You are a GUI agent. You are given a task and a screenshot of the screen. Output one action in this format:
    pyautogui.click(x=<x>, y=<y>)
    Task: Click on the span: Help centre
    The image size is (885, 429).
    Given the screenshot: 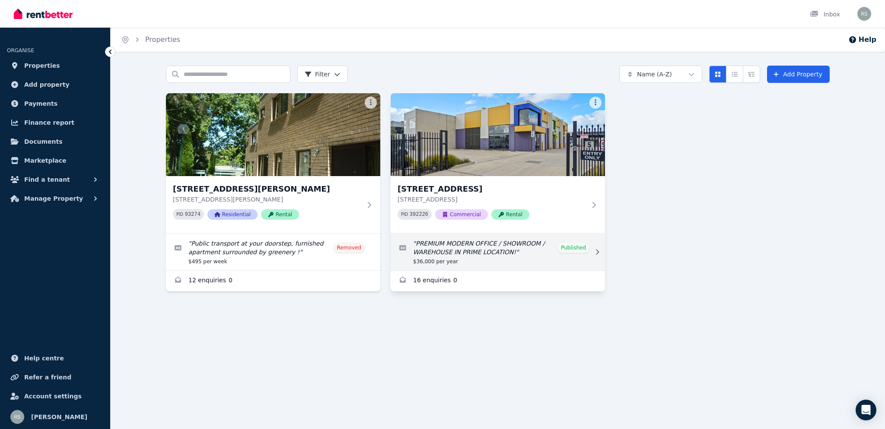 What is the action you would take?
    pyautogui.click(x=44, y=359)
    